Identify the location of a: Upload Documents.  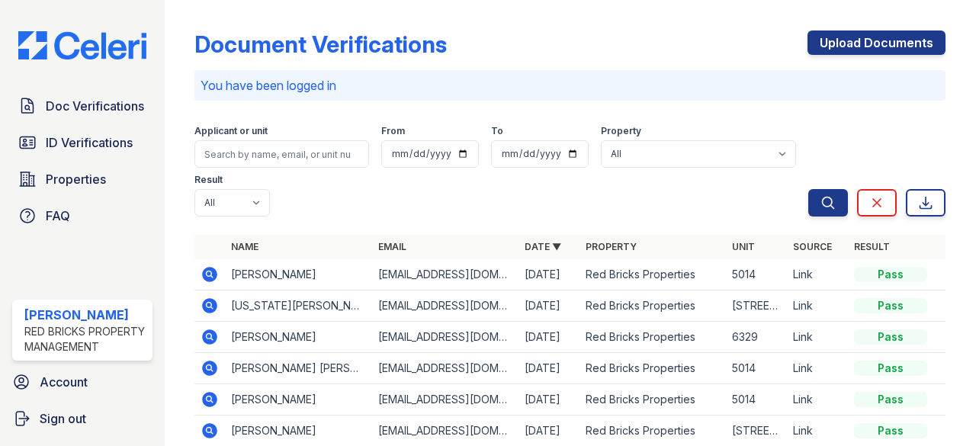
(876, 43).